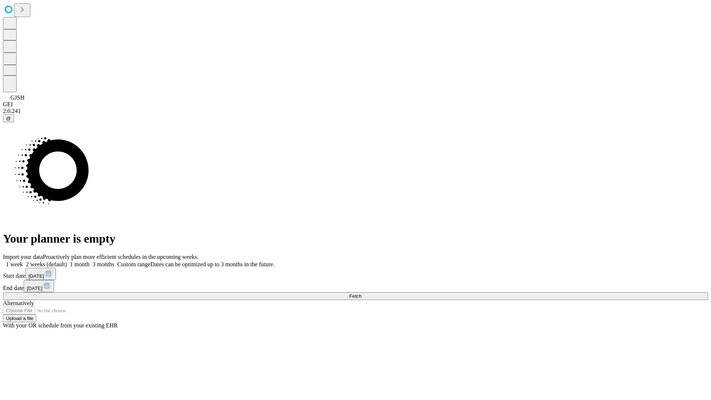 This screenshot has width=711, height=400. Describe the element at coordinates (20, 318) in the screenshot. I see `button: Upload a file` at that location.